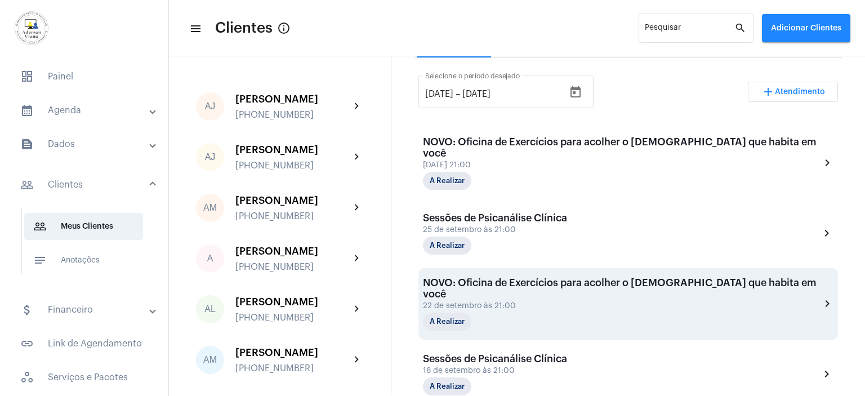 The image size is (865, 396). Describe the element at coordinates (85, 185) in the screenshot. I see `mat-panel-title: Clientes` at that location.